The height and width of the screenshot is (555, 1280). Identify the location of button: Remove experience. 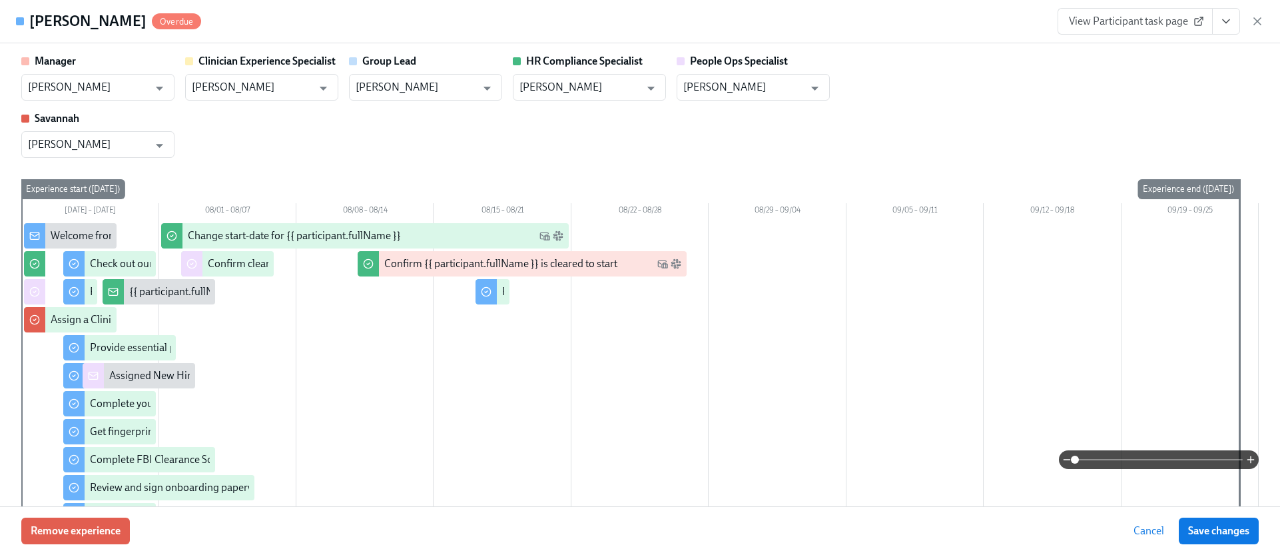
(75, 531).